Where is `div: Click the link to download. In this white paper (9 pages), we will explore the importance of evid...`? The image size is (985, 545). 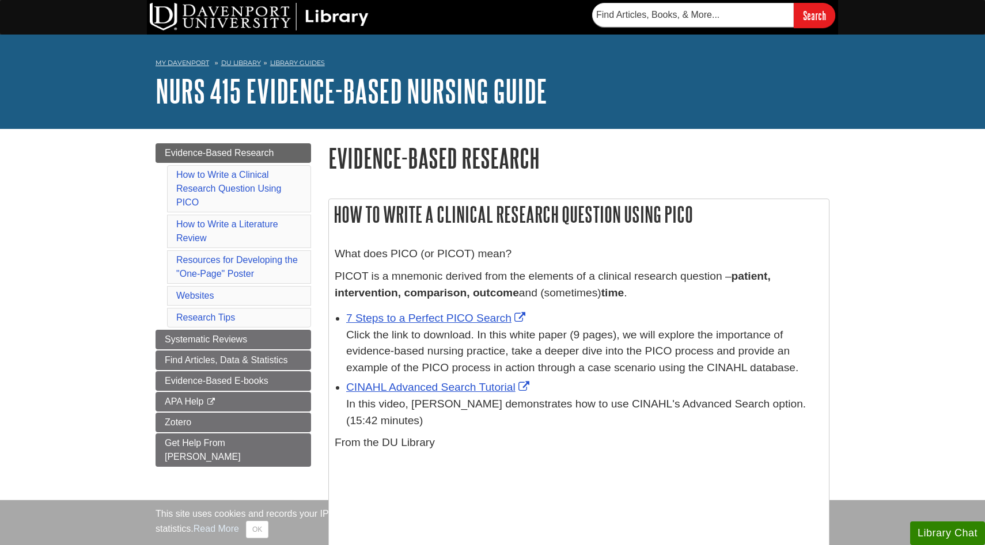
div: Click the link to download. In this white paper (9 pages), we will explore the importance of evid... is located at coordinates (585, 352).